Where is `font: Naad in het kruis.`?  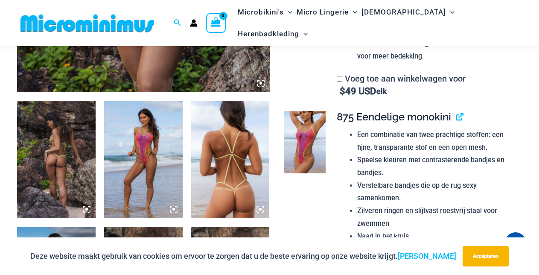
font: Naad in het kruis. is located at coordinates (384, 236).